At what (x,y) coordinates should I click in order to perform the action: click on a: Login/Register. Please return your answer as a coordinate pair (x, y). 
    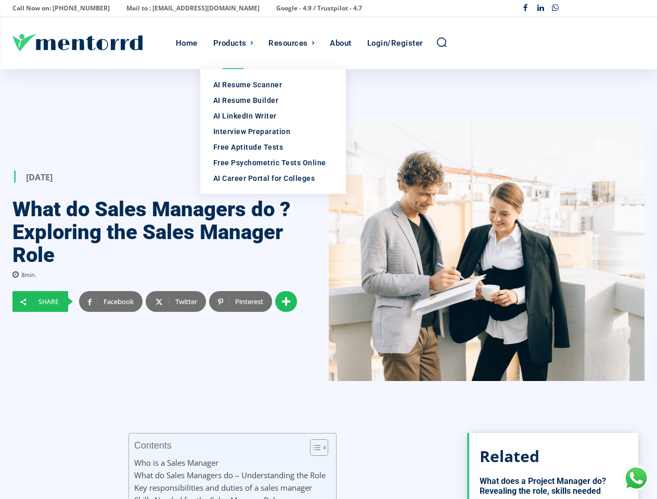
    Looking at the image, I should click on (395, 43).